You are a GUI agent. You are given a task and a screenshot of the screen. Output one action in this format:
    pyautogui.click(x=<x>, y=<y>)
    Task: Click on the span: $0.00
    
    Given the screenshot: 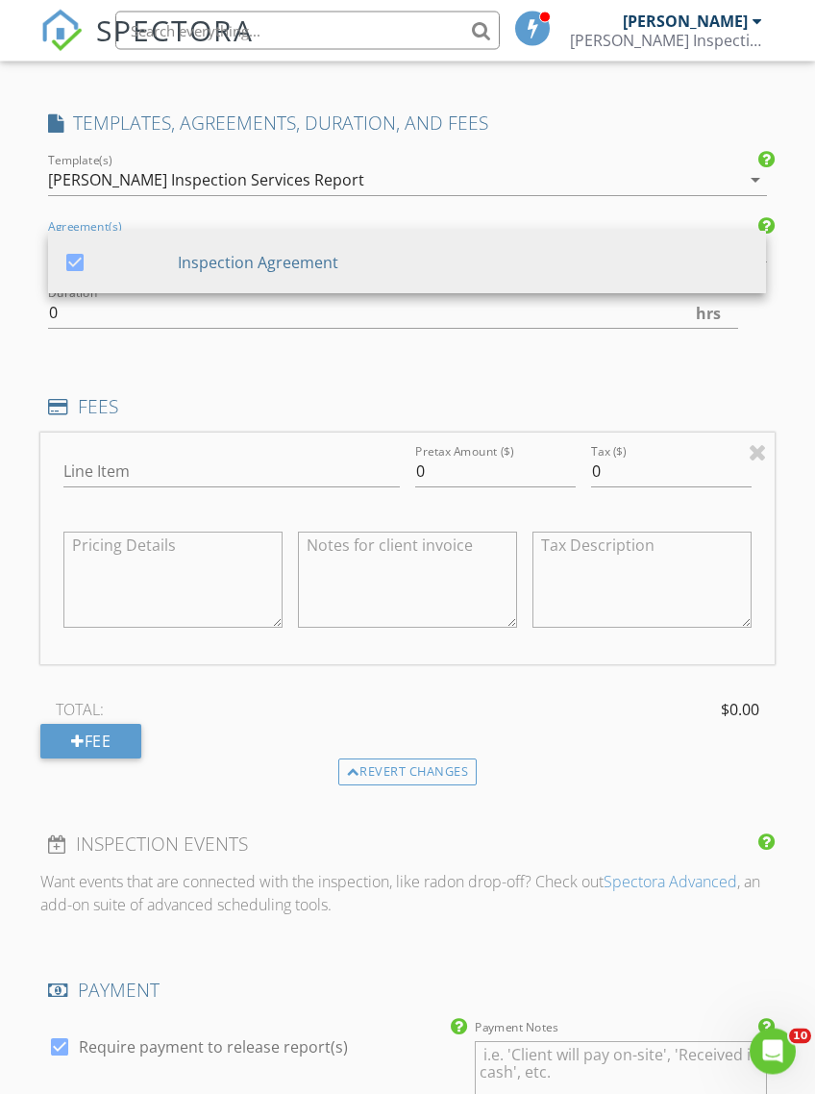 What is the action you would take?
    pyautogui.click(x=740, y=711)
    